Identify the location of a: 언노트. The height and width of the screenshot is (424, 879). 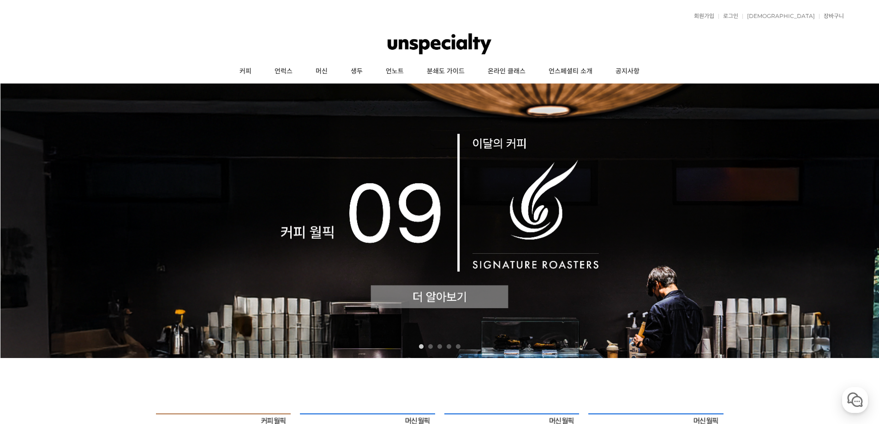
(394, 71).